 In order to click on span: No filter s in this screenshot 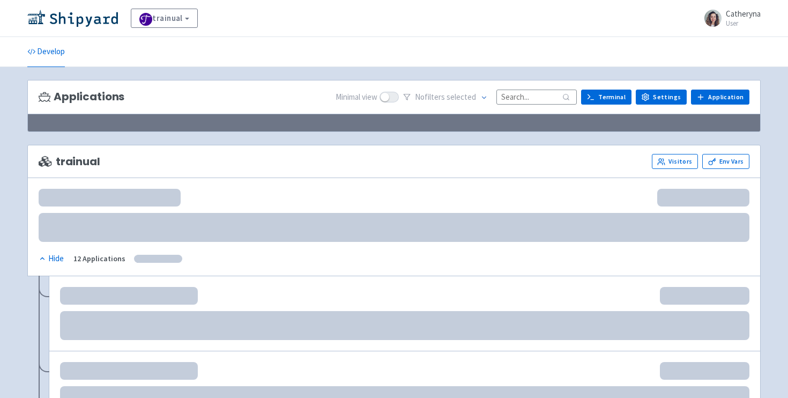, I will do `click(446, 97)`.